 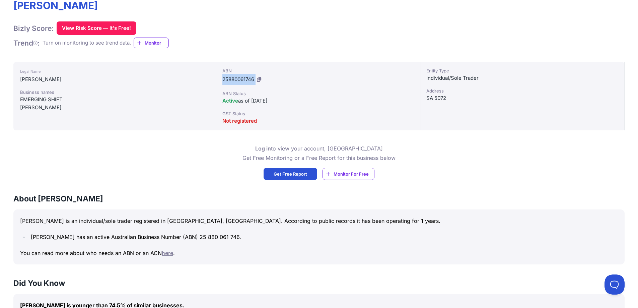 I want to click on span: Monitor, so click(x=156, y=43).